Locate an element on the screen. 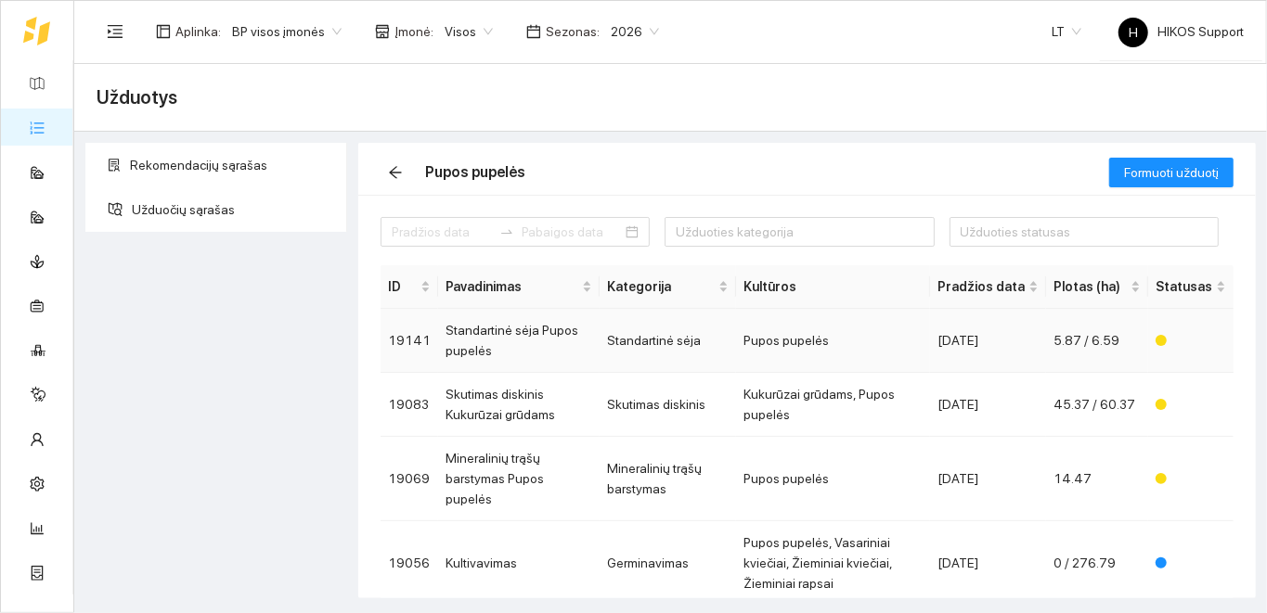 This screenshot has width=1267, height=613. div: Pupos pupelės is located at coordinates (475, 172).